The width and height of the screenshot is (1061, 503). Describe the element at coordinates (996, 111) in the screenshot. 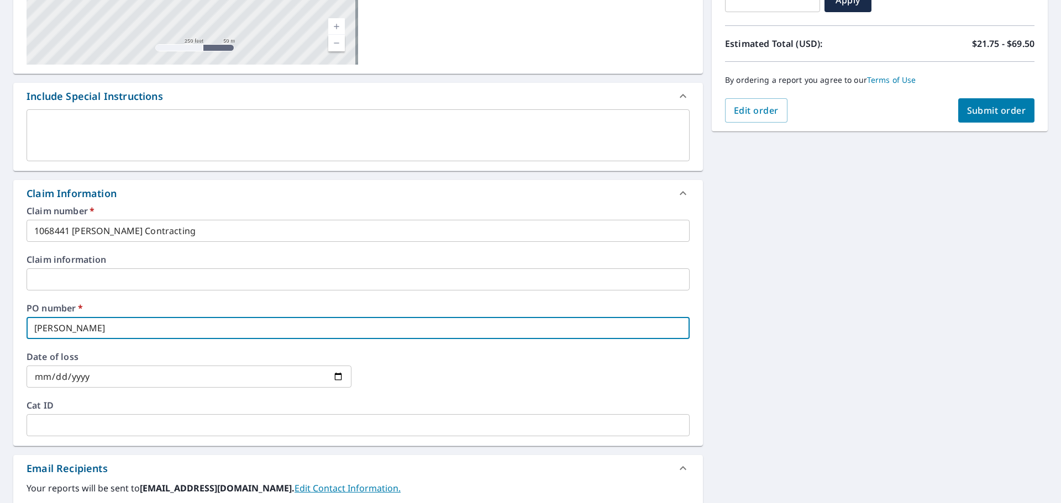

I see `button: Submit order` at that location.